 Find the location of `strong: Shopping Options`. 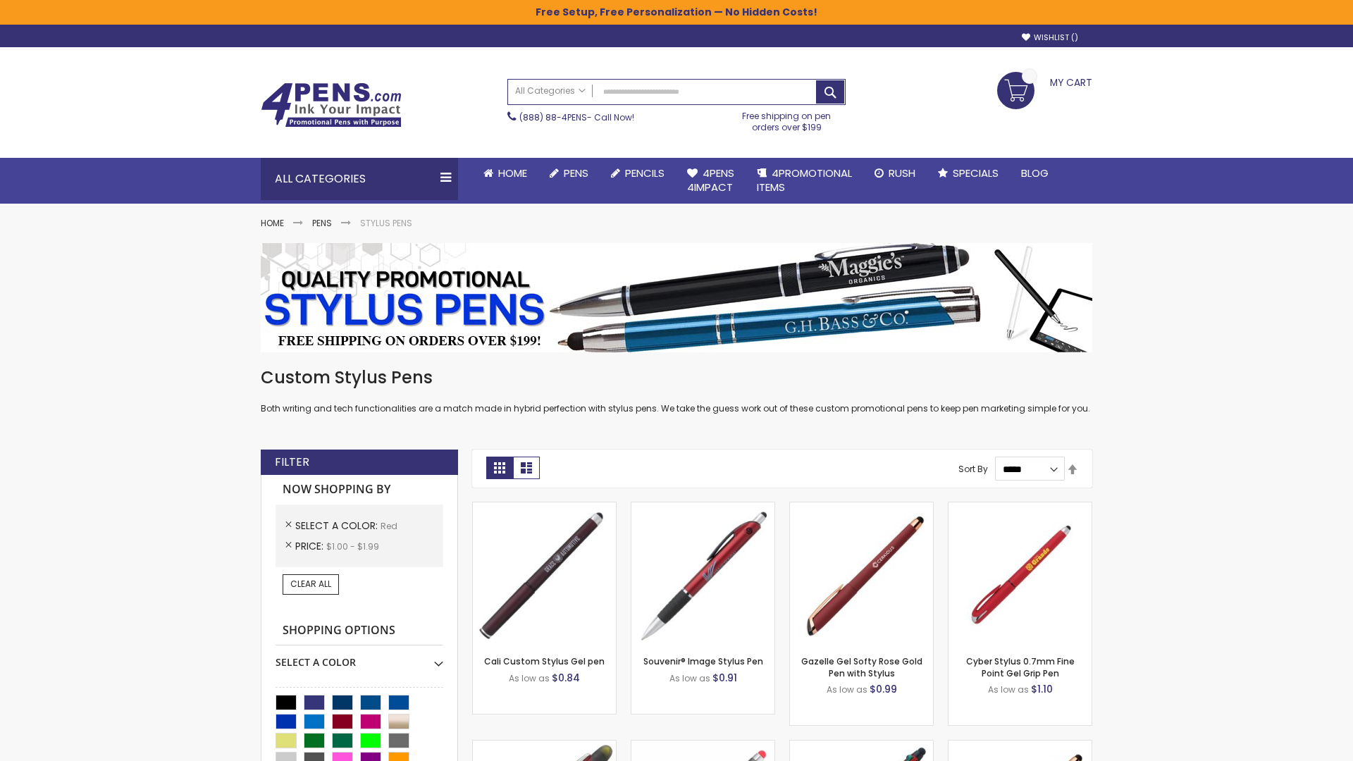

strong: Shopping Options is located at coordinates (359, 631).